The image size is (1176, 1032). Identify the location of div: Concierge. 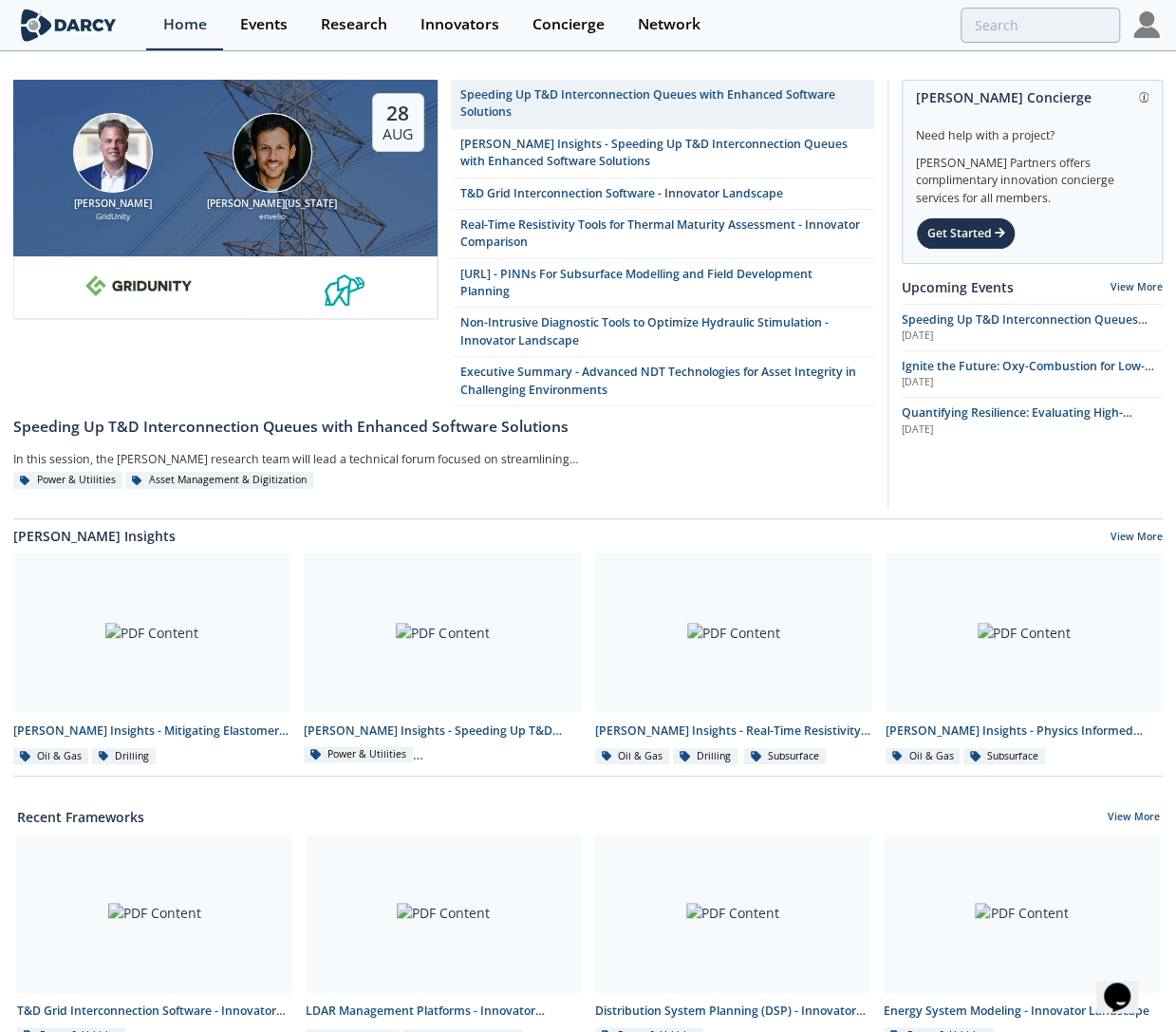
(569, 24).